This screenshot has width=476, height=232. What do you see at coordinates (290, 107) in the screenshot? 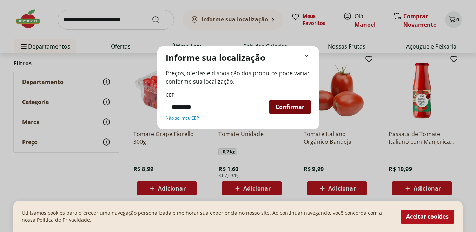
I see `button: Confirmar` at bounding box center [290, 107].